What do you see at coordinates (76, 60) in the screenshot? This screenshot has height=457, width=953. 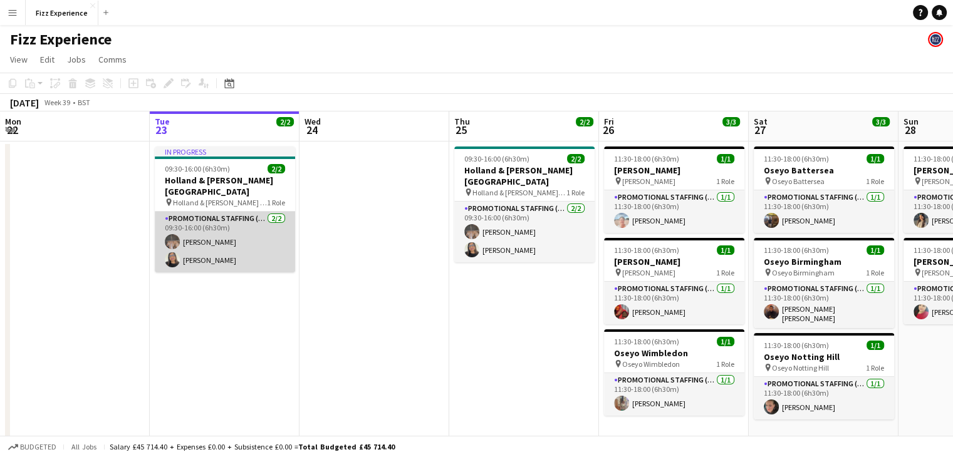 I see `a: Jobs` at bounding box center [76, 60].